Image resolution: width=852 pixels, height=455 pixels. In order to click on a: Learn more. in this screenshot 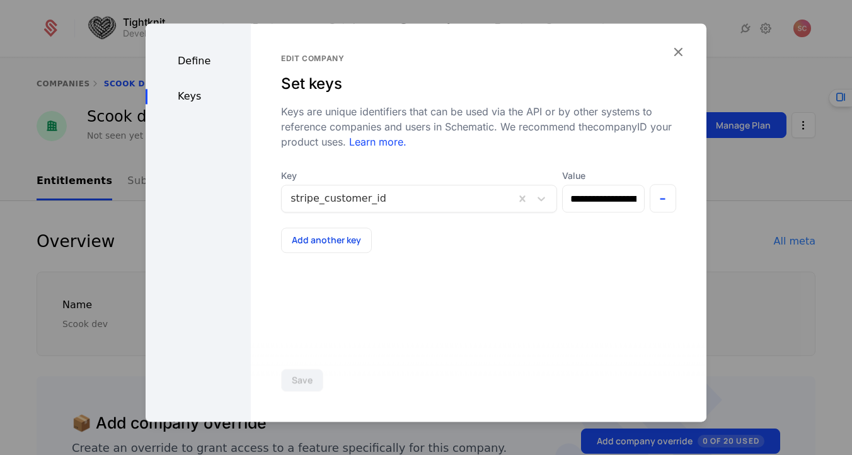, I will do `click(376, 142)`.